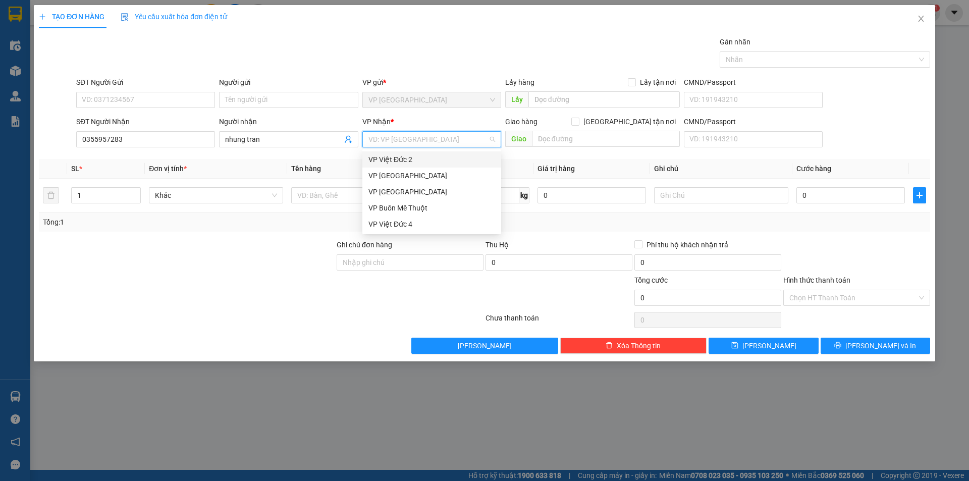 The height and width of the screenshot is (481, 969). What do you see at coordinates (410, 262) in the screenshot?
I see `input: Ghi chú đơn hàng` at bounding box center [410, 262].